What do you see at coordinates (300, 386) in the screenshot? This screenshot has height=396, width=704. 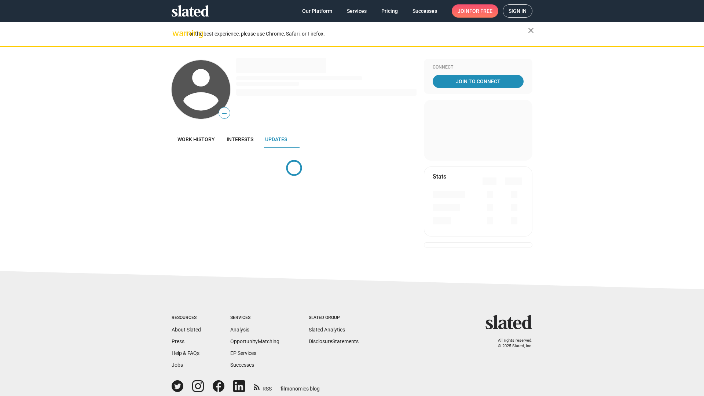 I see `a: filmonomics blog` at bounding box center [300, 386].